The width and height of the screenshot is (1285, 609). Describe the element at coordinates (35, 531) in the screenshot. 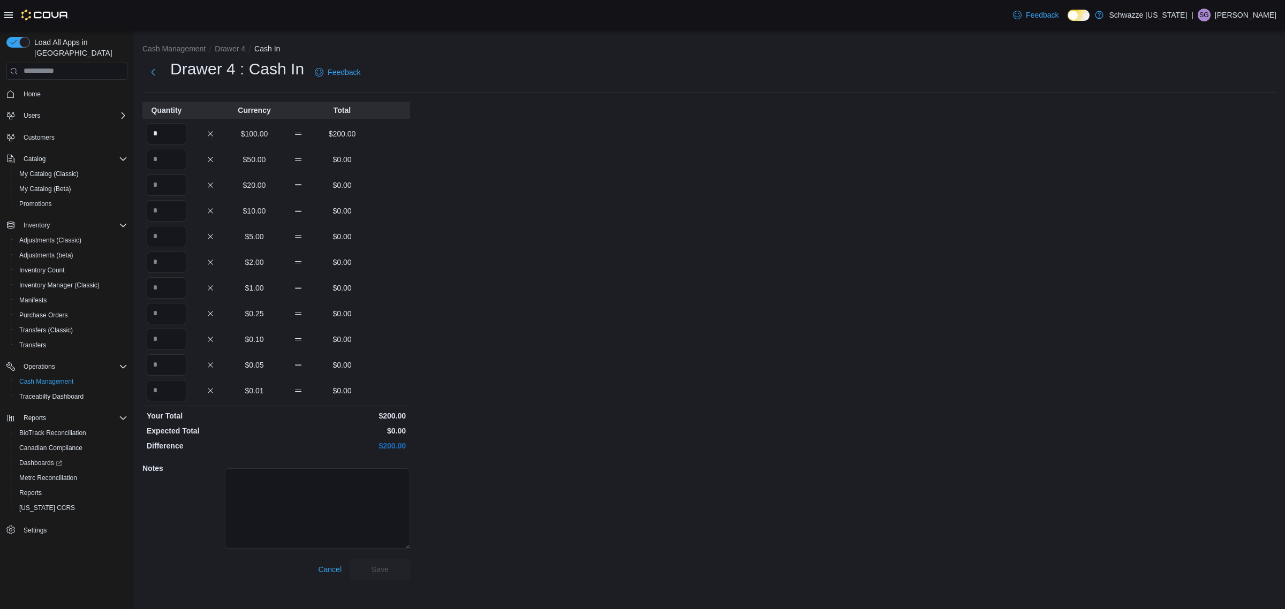

I see `a: Settings` at that location.